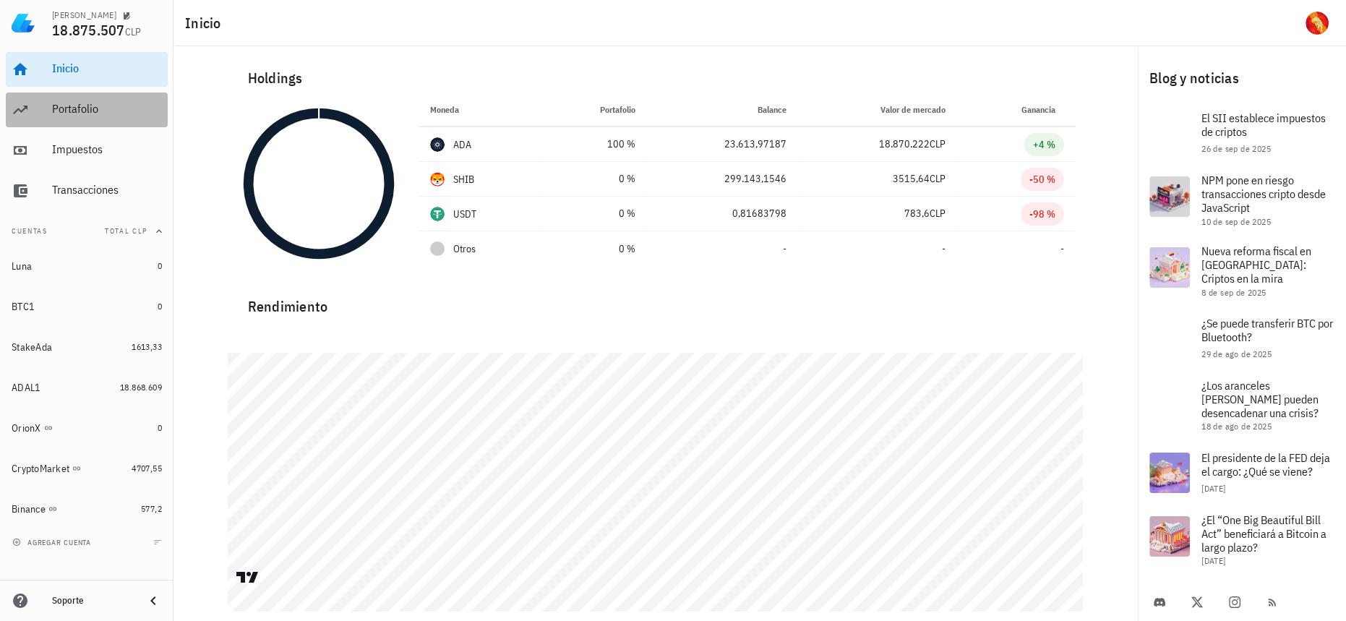 The height and width of the screenshot is (621, 1346). What do you see at coordinates (437, 179) in the screenshot?
I see `div: SHIB-icon` at bounding box center [437, 179].